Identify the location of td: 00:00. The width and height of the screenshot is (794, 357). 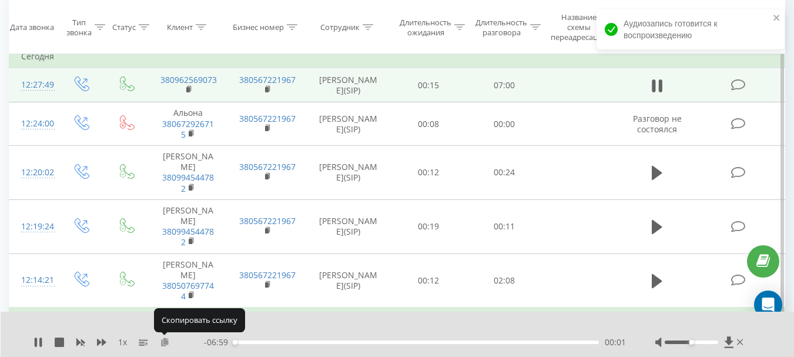
(504, 124).